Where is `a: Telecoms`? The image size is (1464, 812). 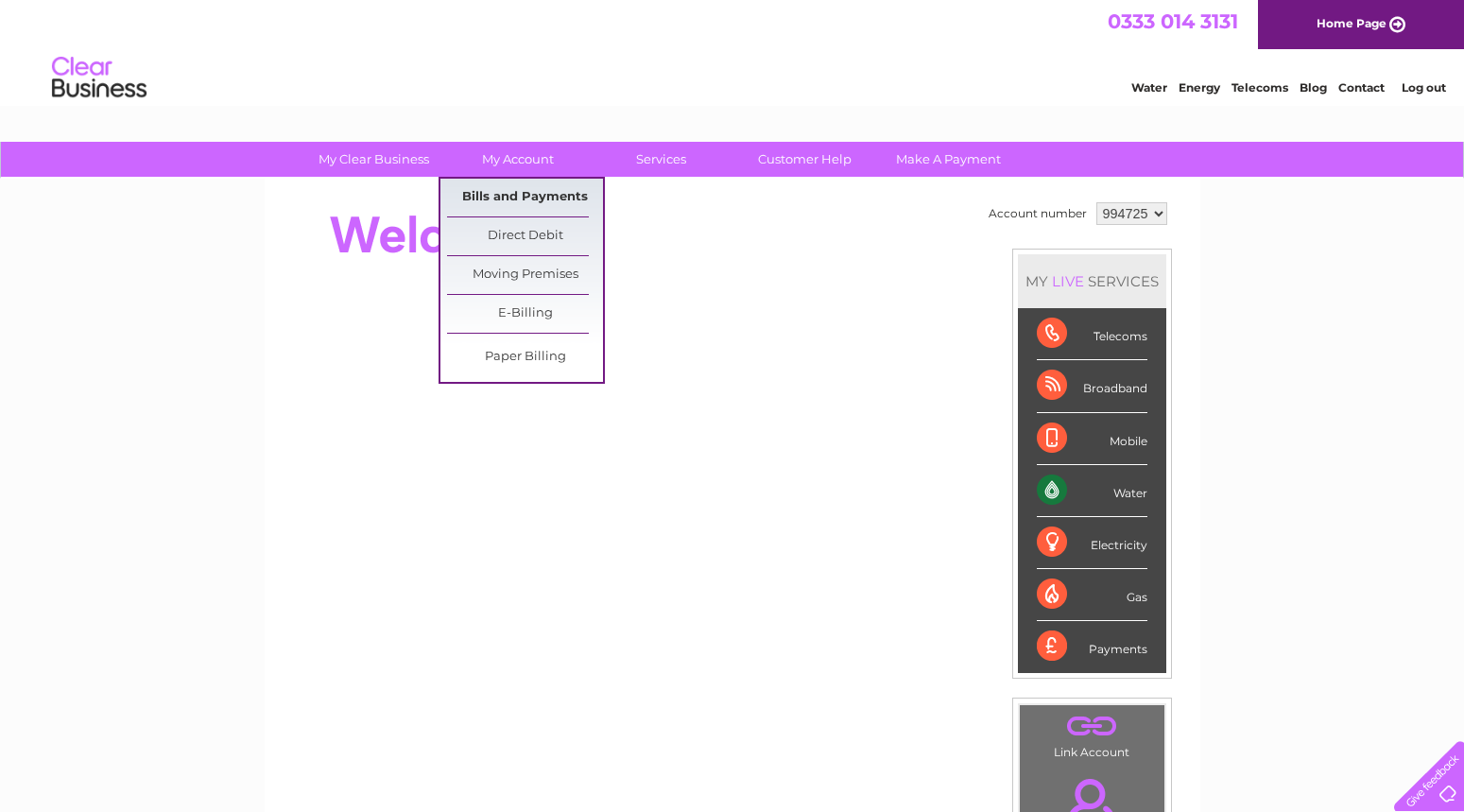
a: Telecoms is located at coordinates (1260, 86).